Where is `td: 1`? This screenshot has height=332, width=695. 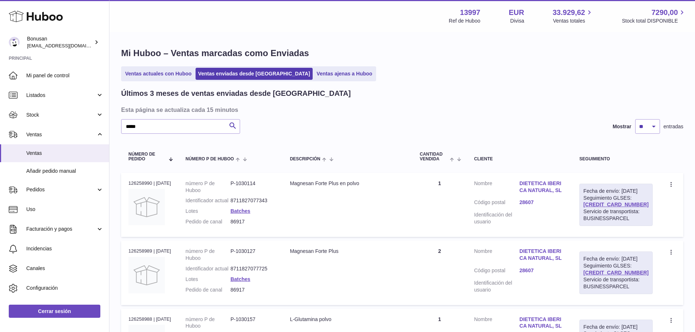
td: 1 is located at coordinates (440, 205).